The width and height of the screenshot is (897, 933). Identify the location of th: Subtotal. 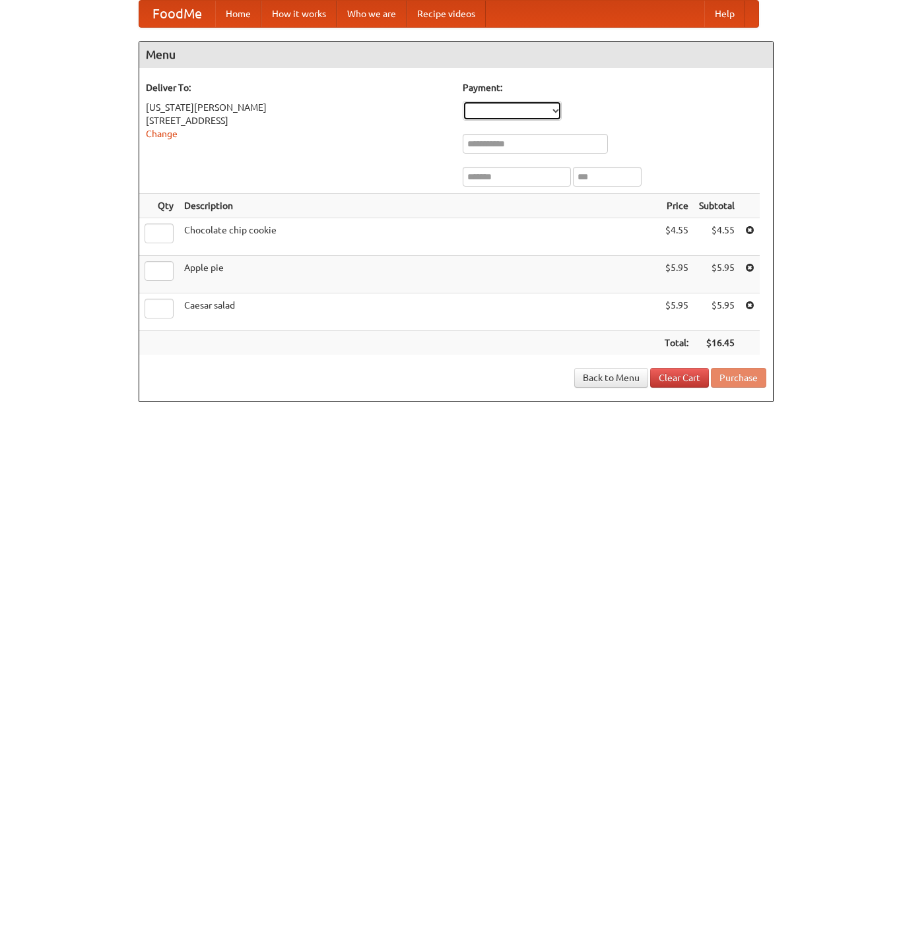
(716, 206).